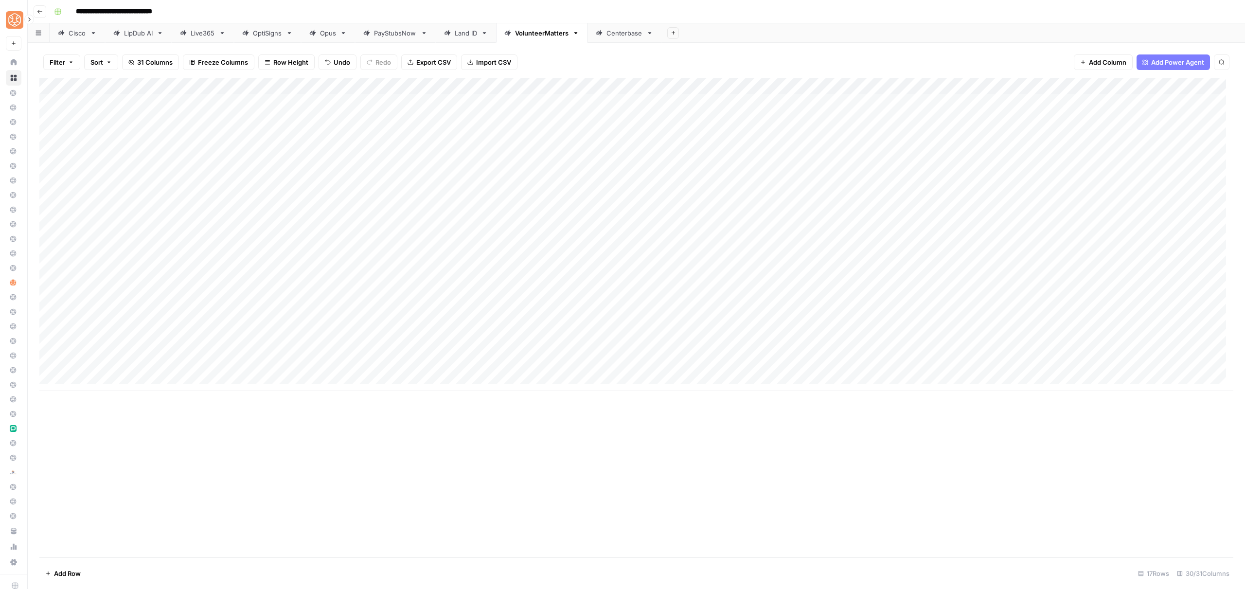 The height and width of the screenshot is (589, 1245). What do you see at coordinates (268, 33) in the screenshot?
I see `div: OptiSigns` at bounding box center [268, 33].